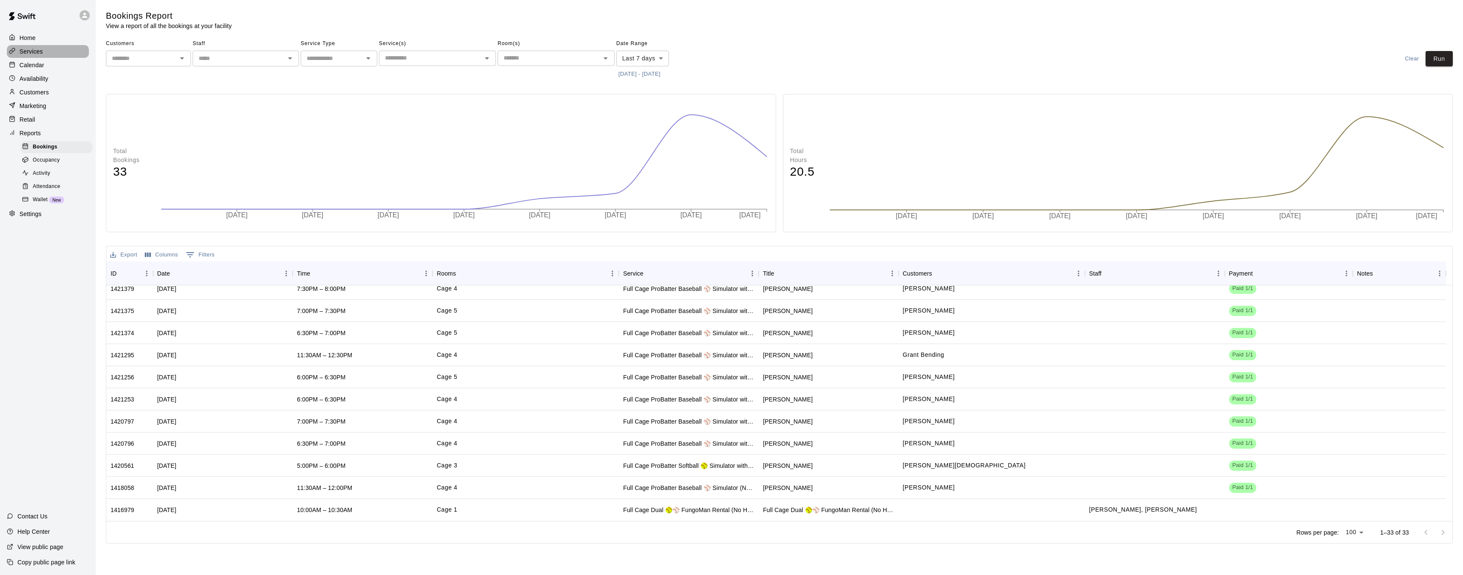  What do you see at coordinates (167, 510) in the screenshot?
I see `div: Thu, Sep 11, 2025` at bounding box center [167, 510].